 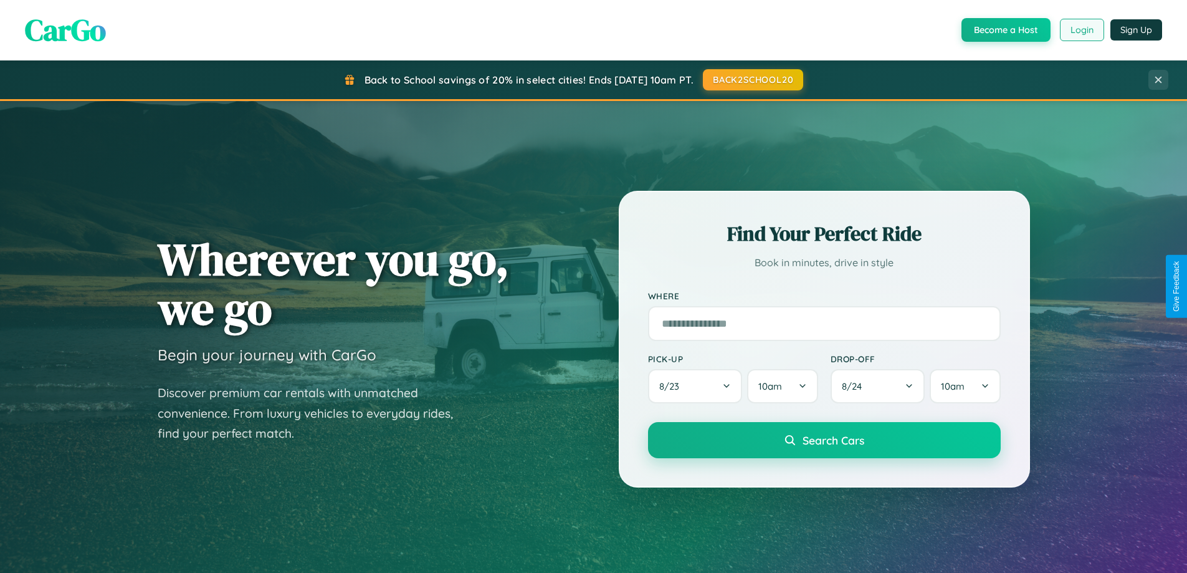 What do you see at coordinates (695, 386) in the screenshot?
I see `button: 8/23` at bounding box center [695, 386].